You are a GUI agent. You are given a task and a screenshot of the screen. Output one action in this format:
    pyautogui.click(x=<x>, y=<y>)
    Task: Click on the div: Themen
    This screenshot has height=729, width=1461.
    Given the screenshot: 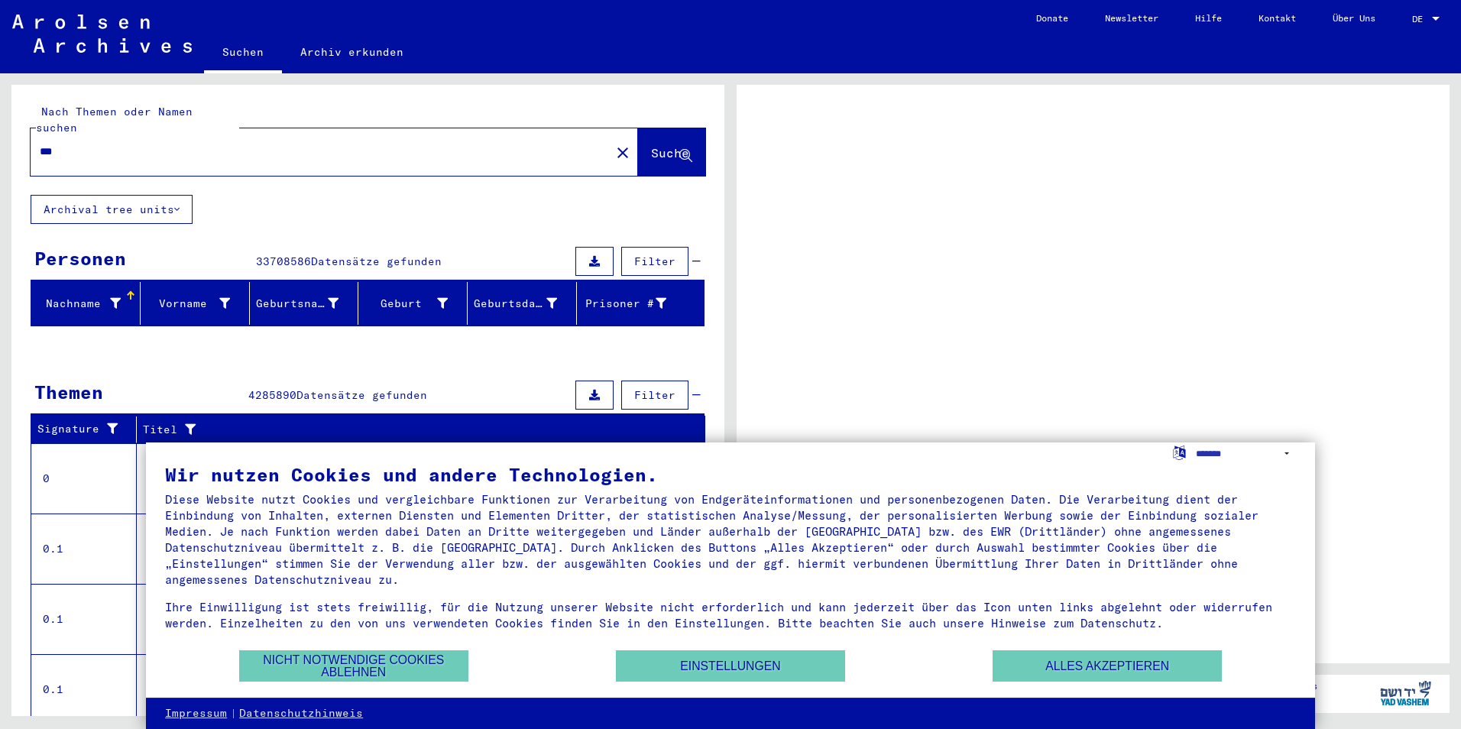 What is the action you would take?
    pyautogui.click(x=69, y=392)
    